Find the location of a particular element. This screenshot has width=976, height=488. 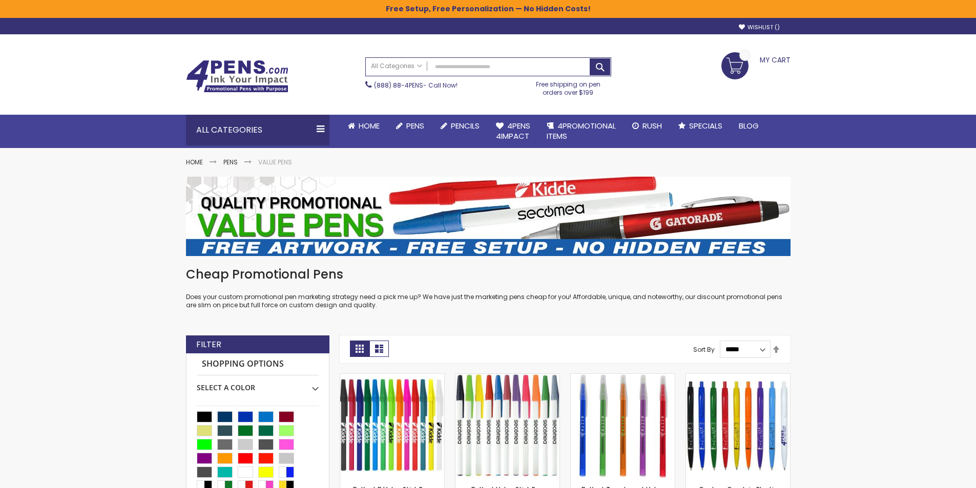

span: 4Pens 4impact is located at coordinates (513, 131).